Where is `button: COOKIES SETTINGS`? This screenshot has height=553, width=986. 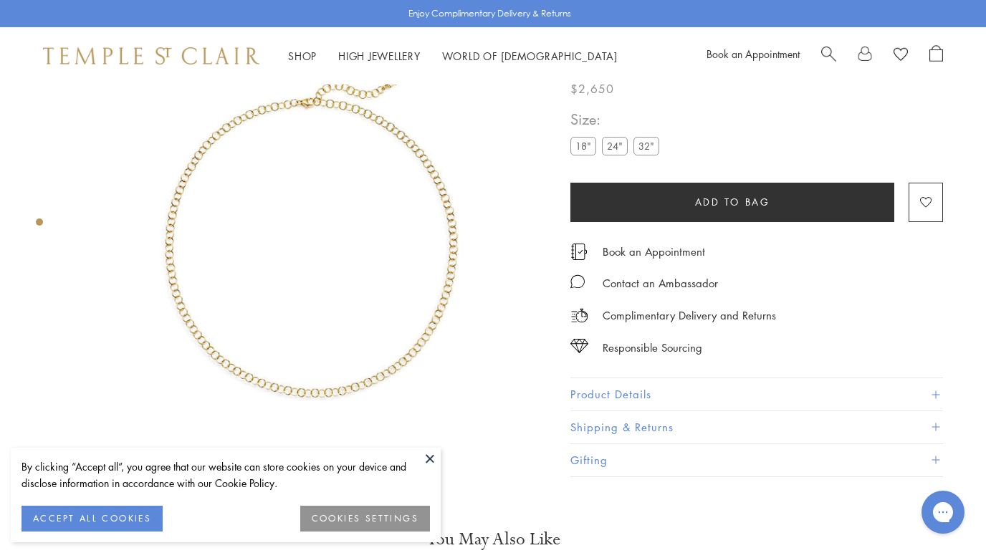
button: COOKIES SETTINGS is located at coordinates (365, 519).